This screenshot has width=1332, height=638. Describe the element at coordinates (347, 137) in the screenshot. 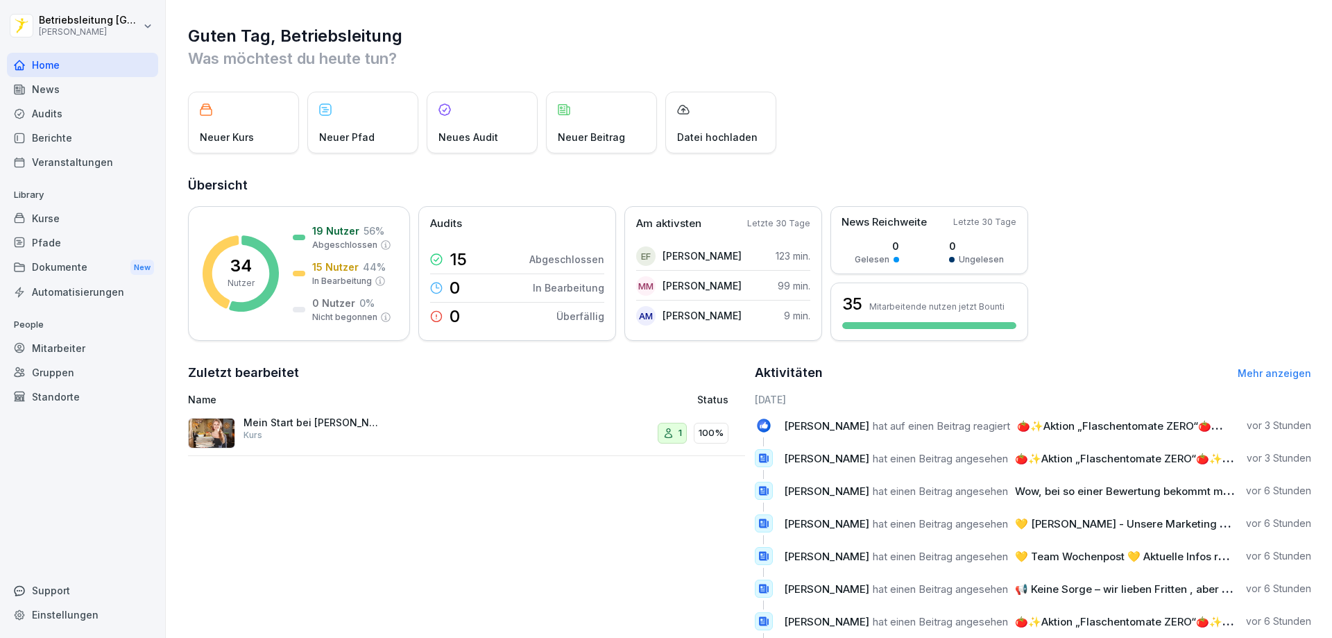

I see `p: Neuer Pfad` at that location.